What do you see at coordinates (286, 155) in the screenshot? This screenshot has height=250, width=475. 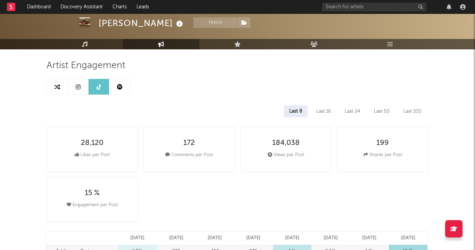 I see `div: Views per Post` at bounding box center [286, 155].